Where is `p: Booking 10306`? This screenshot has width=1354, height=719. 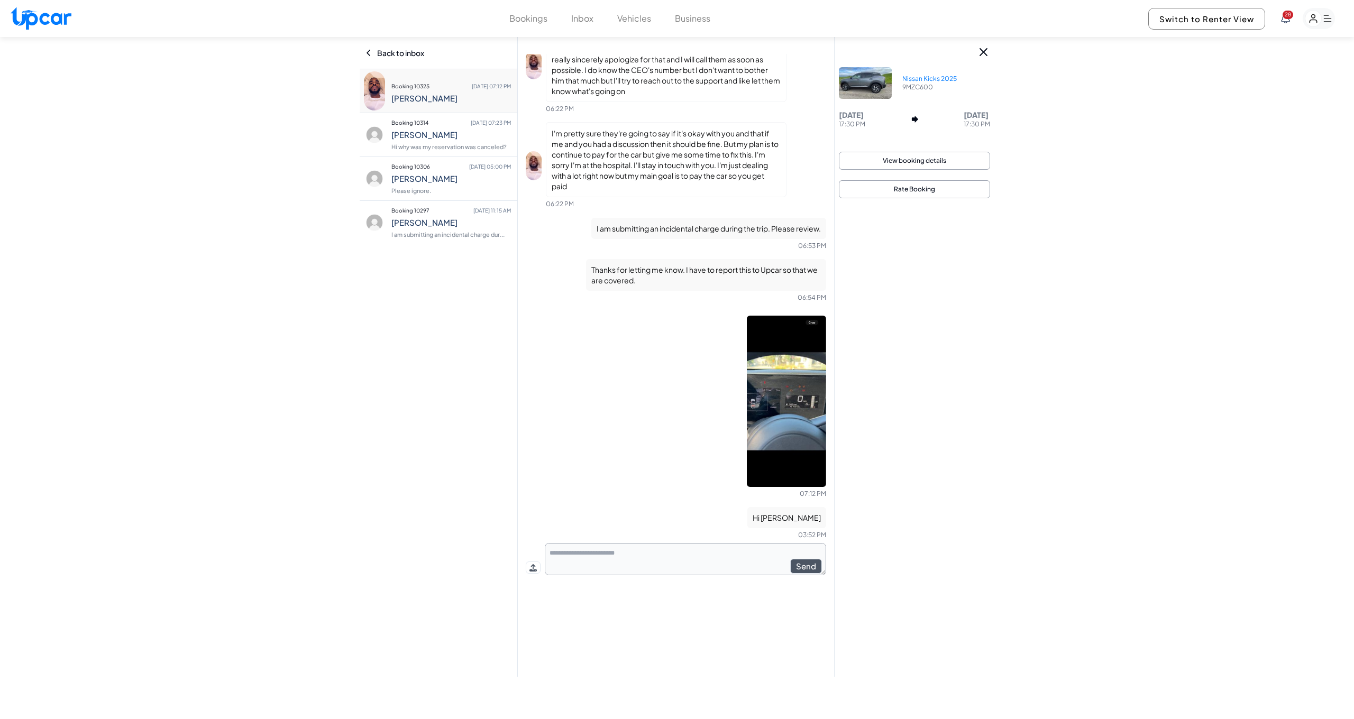 p: Booking 10306 is located at coordinates (451, 167).